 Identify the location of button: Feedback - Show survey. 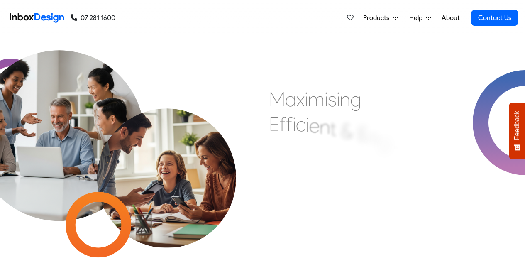
(517, 131).